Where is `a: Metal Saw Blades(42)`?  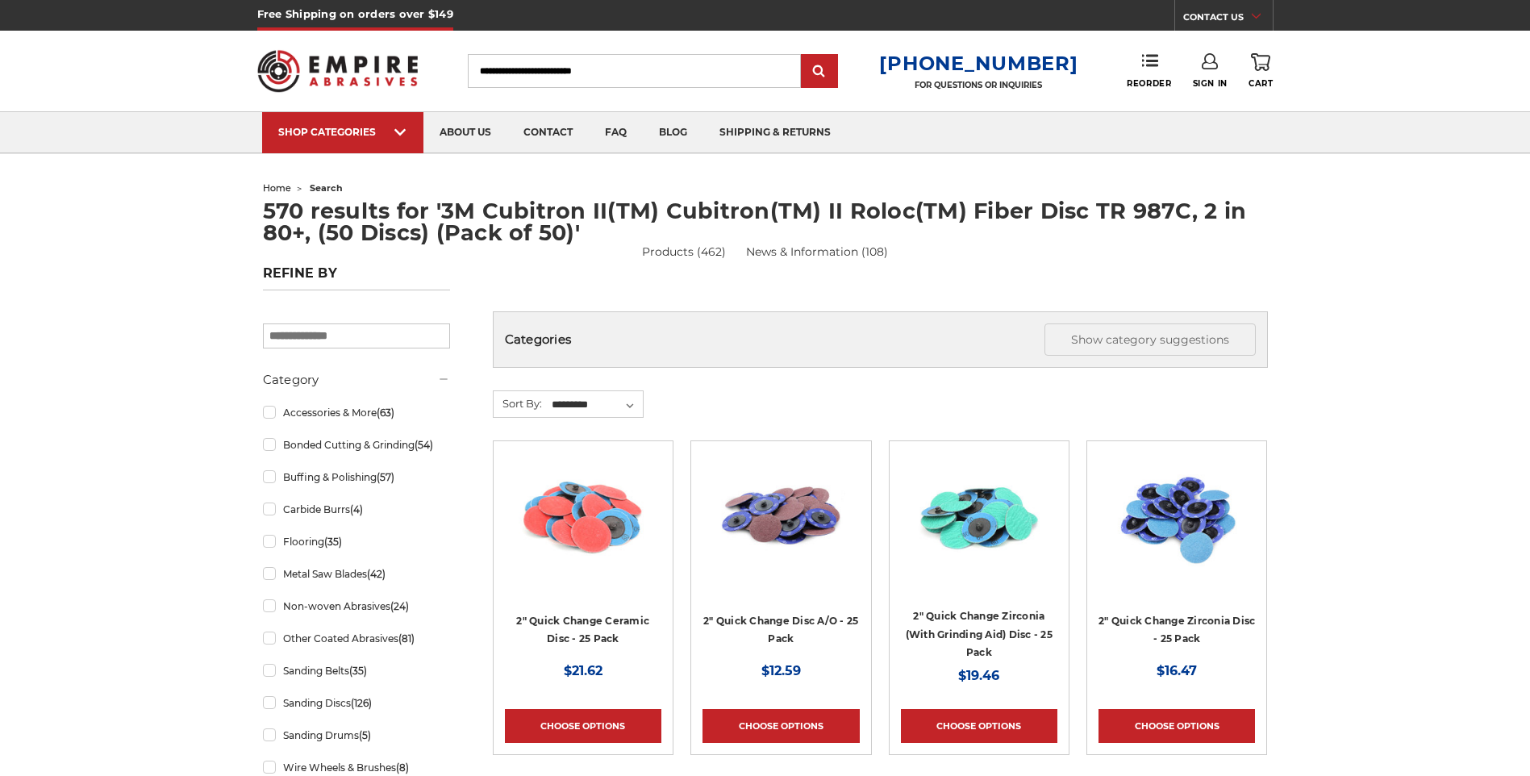
a: Metal Saw Blades(42) is located at coordinates (356, 573).